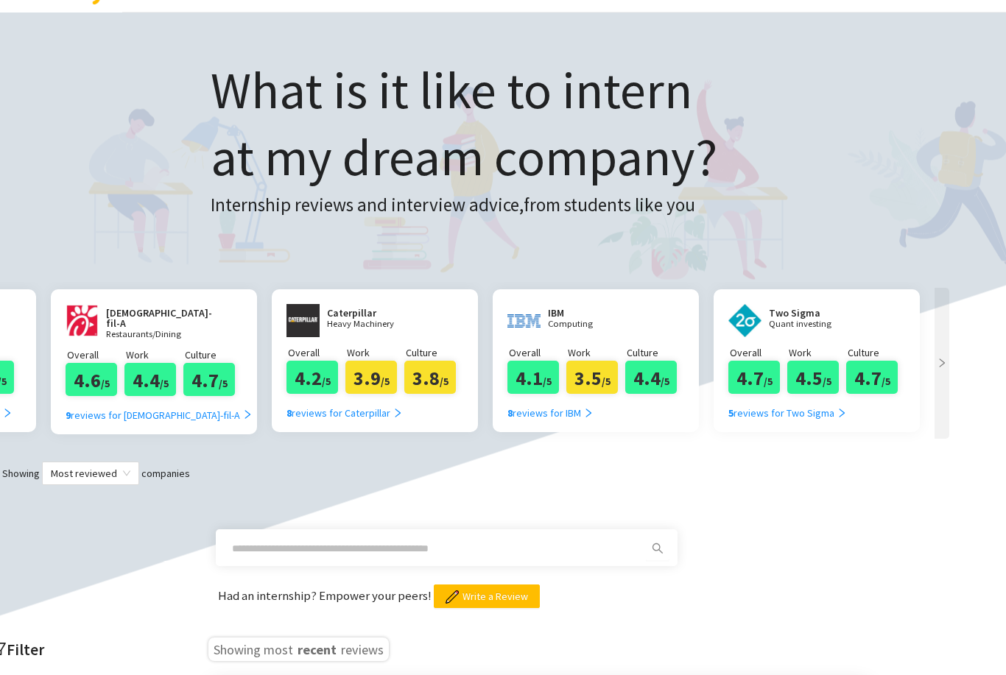 Image resolution: width=1006 pixels, height=675 pixels. Describe the element at coordinates (312, 378) in the screenshot. I see `div: 4.2` at that location.